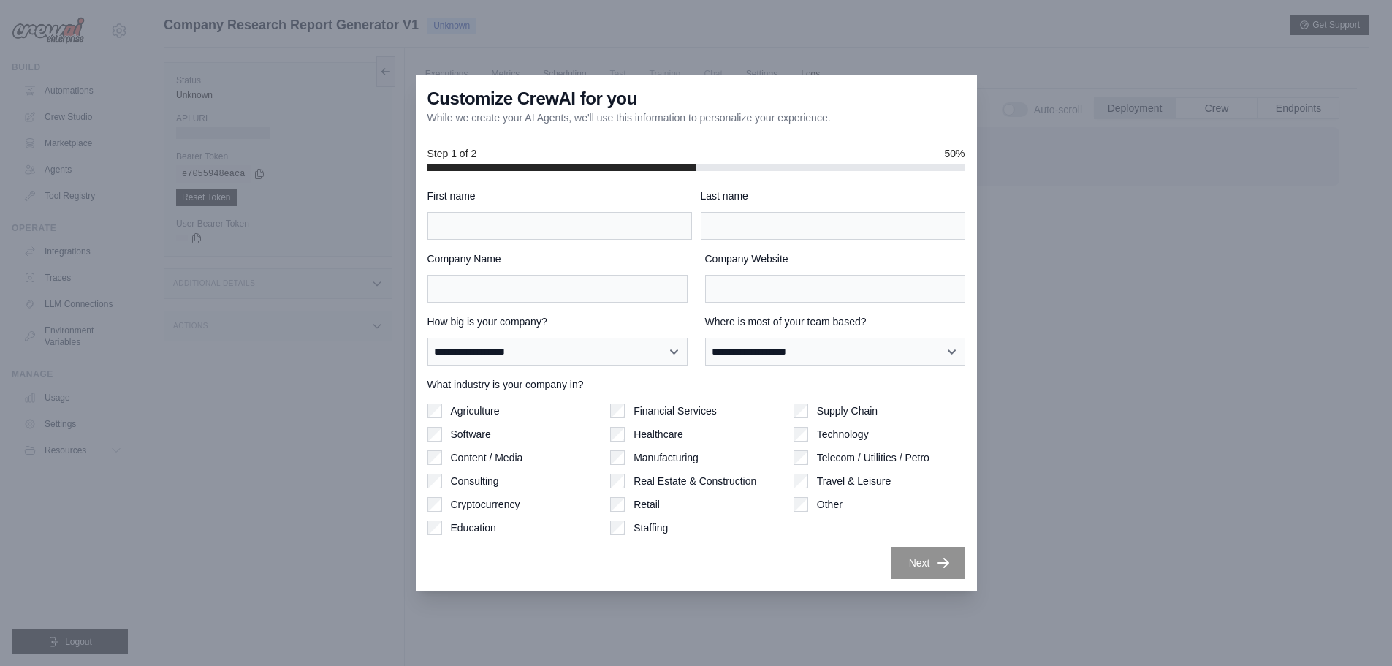 This screenshot has height=666, width=1392. Describe the element at coordinates (675, 411) in the screenshot. I see `label: Financial Services` at that location.